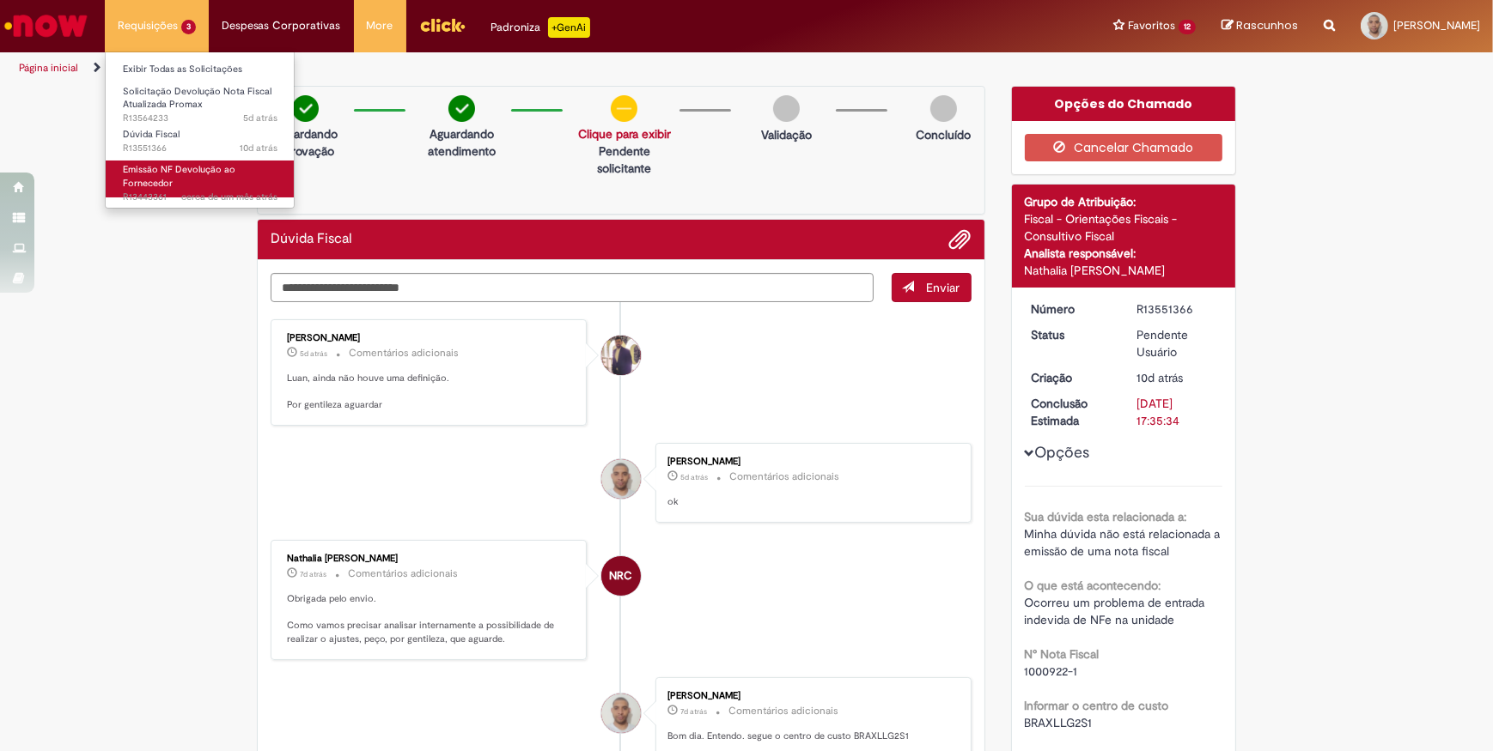 This screenshot has width=1493, height=751. What do you see at coordinates (1176, 309) in the screenshot?
I see `div: R13551366` at bounding box center [1176, 309].